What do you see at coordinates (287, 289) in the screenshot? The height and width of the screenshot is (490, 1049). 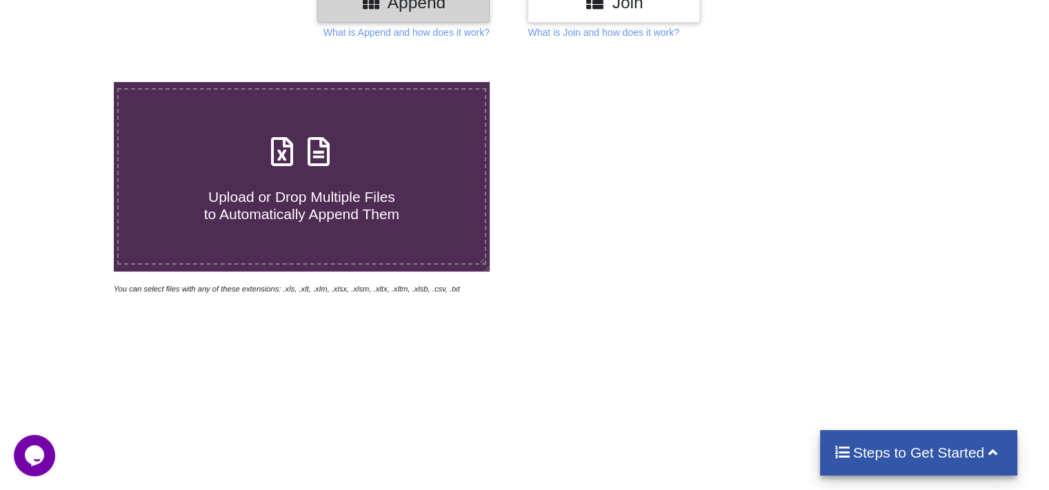 I see `i: You can select files with any of these extensions: .xls, .xlt, .xlm, .xlsx, .xlsm, .xltx, .xltm, ...` at bounding box center [287, 289].